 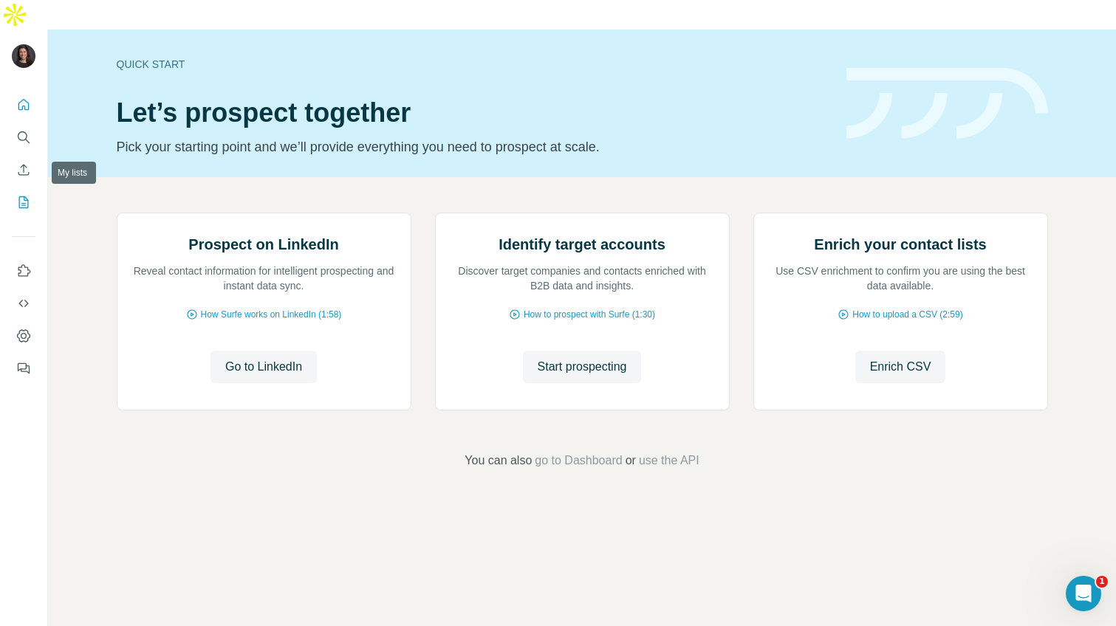 I want to click on p: Use CSV enrichment to confirm you are using the best data available., so click(x=900, y=278).